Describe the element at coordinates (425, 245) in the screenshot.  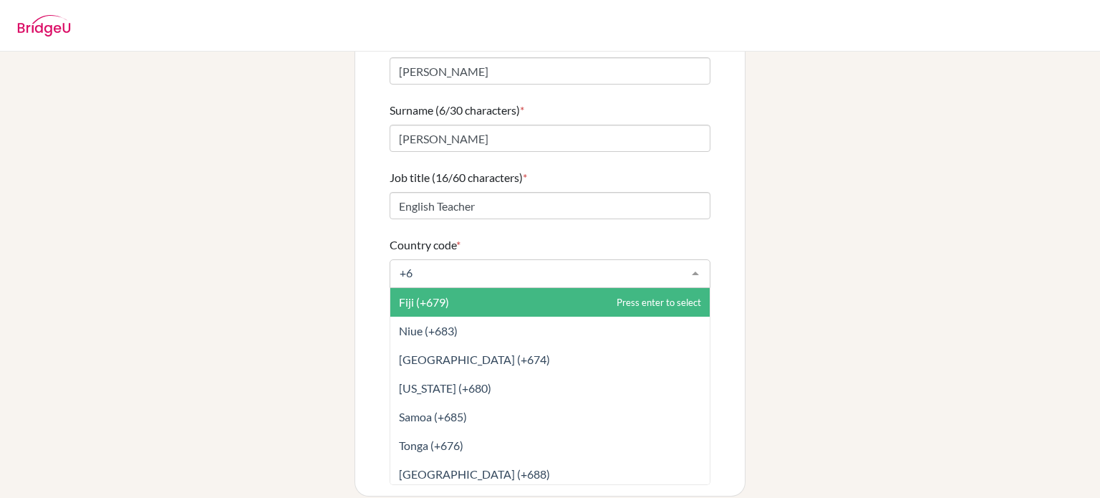
I see `label: Country code` at that location.